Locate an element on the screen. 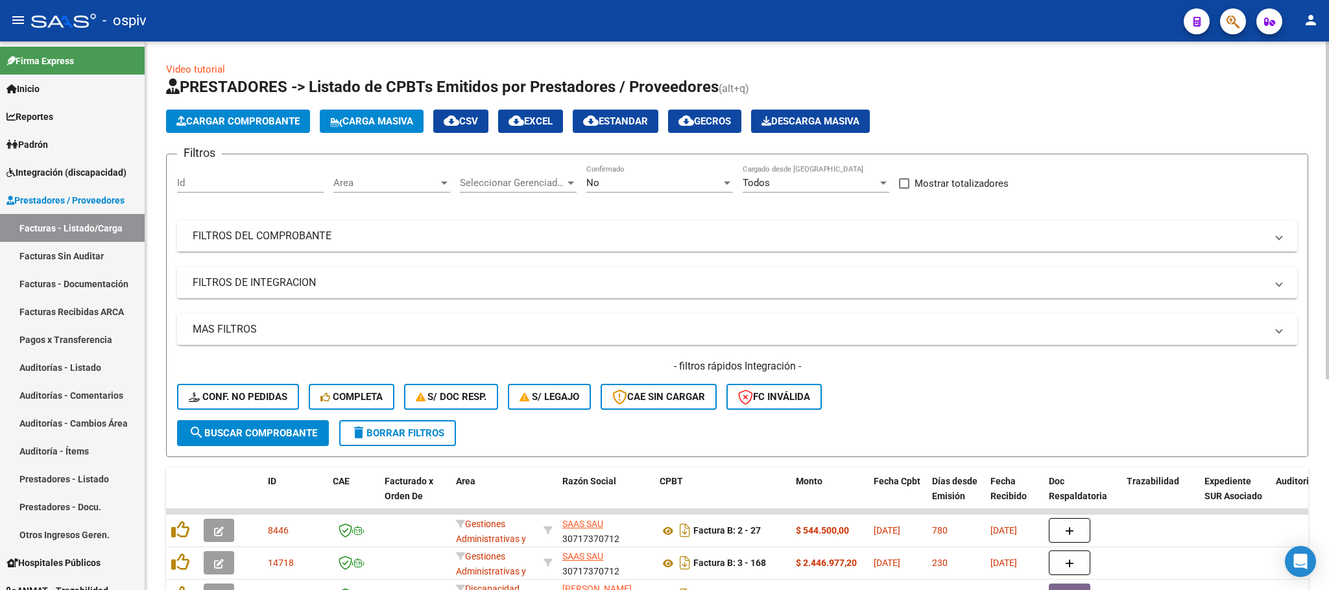 Image resolution: width=1329 pixels, height=590 pixels. div: Open Intercom Messenger is located at coordinates (1301, 562).